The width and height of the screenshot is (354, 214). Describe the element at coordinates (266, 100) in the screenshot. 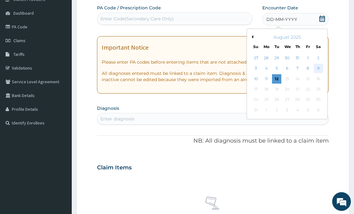

I see `div: Not available Monday, August 25th, 2025` at that location.